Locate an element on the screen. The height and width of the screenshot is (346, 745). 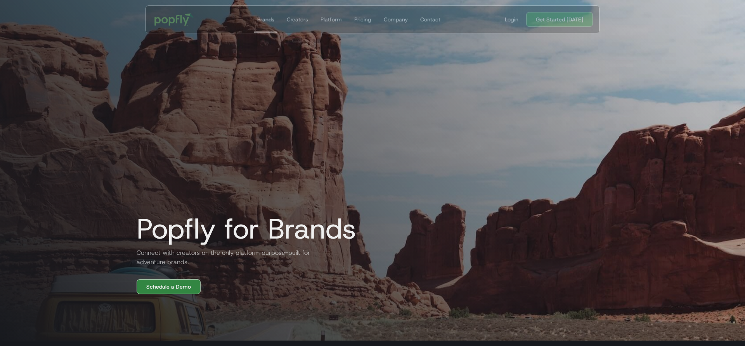
a: Login is located at coordinates (512, 19).